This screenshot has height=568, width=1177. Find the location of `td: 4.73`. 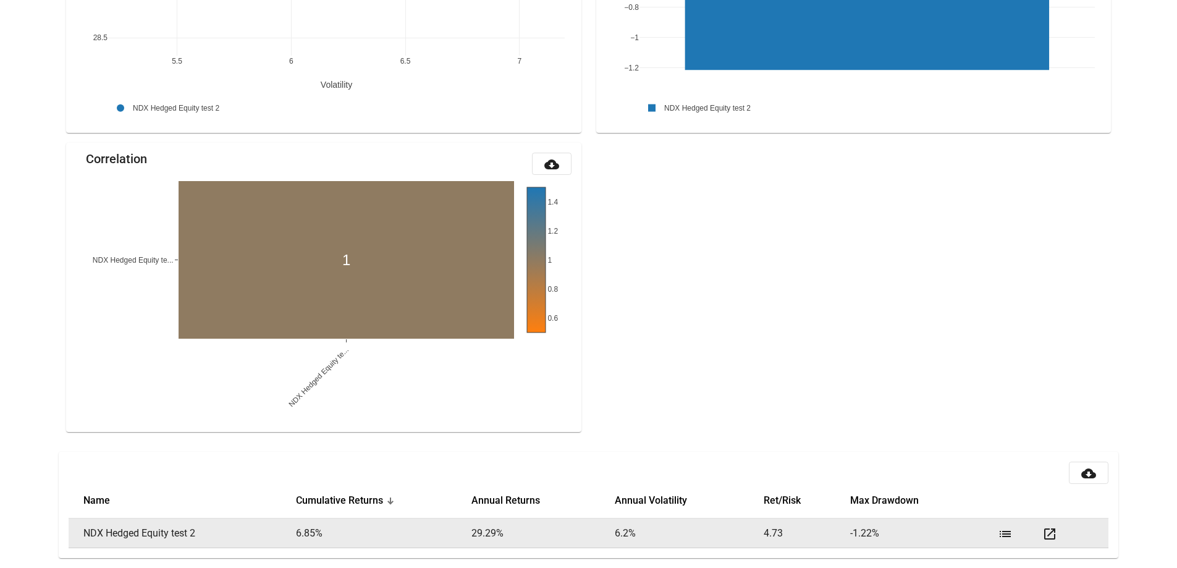

td: 4.73 is located at coordinates (807, 533).